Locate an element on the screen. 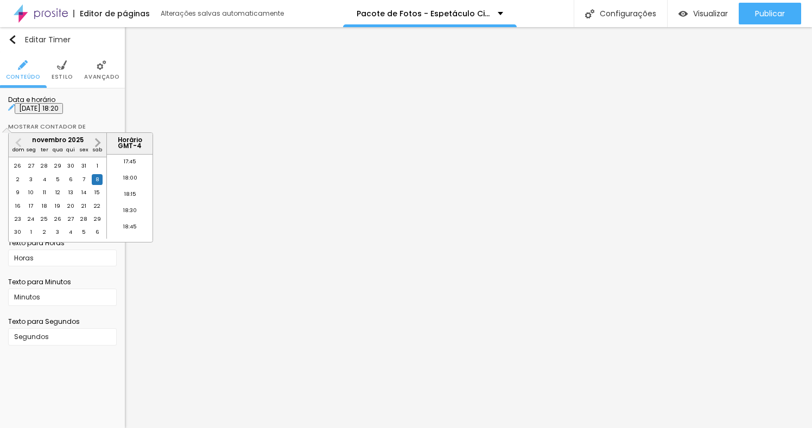  div: Choose sábado, 1 de novembro de 2025 is located at coordinates (97, 166).